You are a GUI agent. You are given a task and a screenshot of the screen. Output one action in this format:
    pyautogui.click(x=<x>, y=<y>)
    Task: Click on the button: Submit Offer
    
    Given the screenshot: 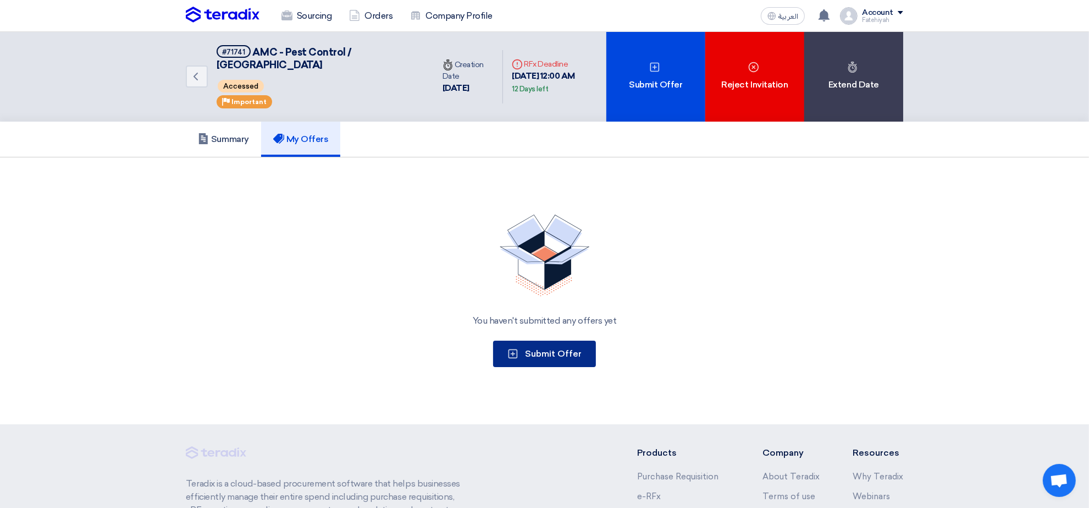 What is the action you would take?
    pyautogui.click(x=544, y=354)
    